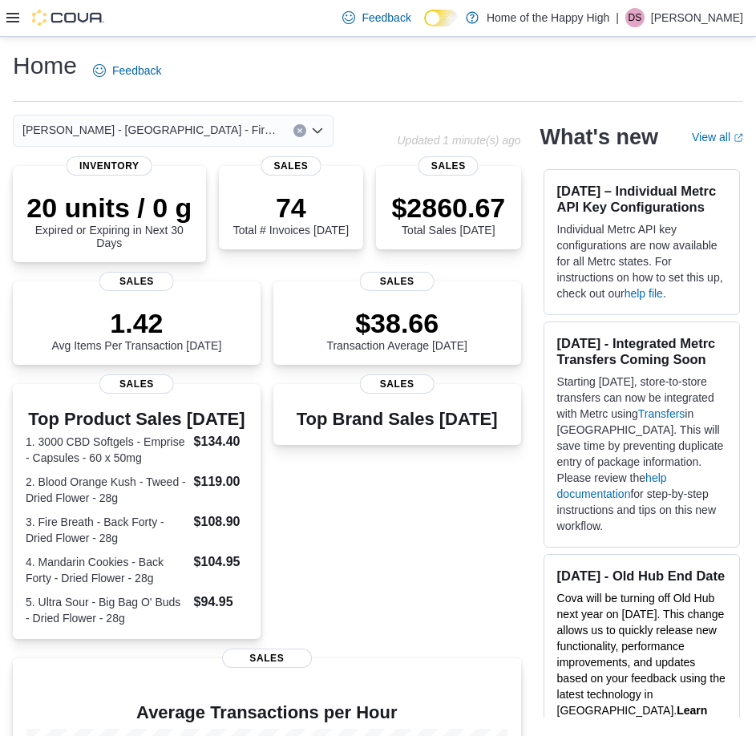 This screenshot has width=756, height=736. Describe the element at coordinates (107, 450) in the screenshot. I see `dt: 1. 3000 CBD Softgels - Emprise - Capsules - 60 x 50mg` at that location.